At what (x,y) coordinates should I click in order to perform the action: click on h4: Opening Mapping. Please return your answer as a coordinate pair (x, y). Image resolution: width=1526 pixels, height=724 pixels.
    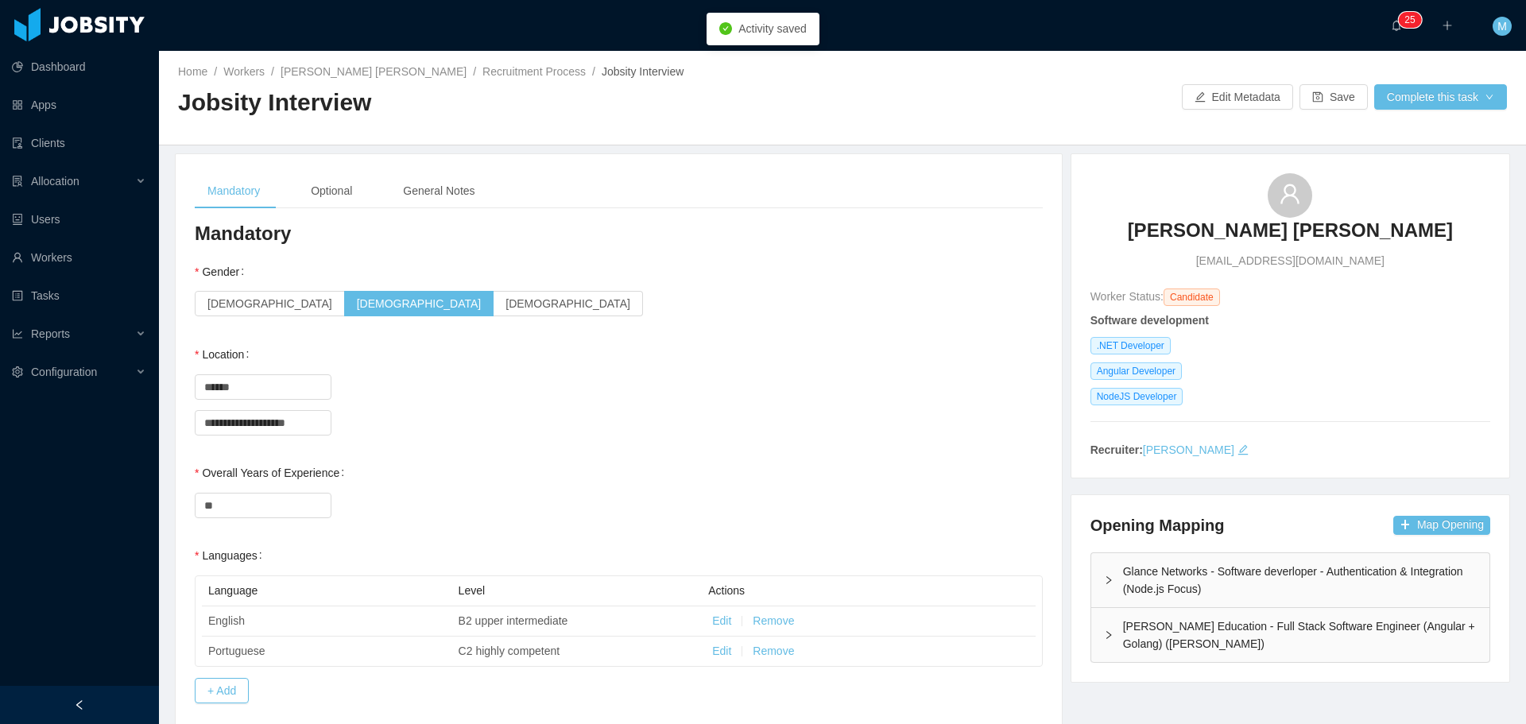
    Looking at the image, I should click on (1157, 525).